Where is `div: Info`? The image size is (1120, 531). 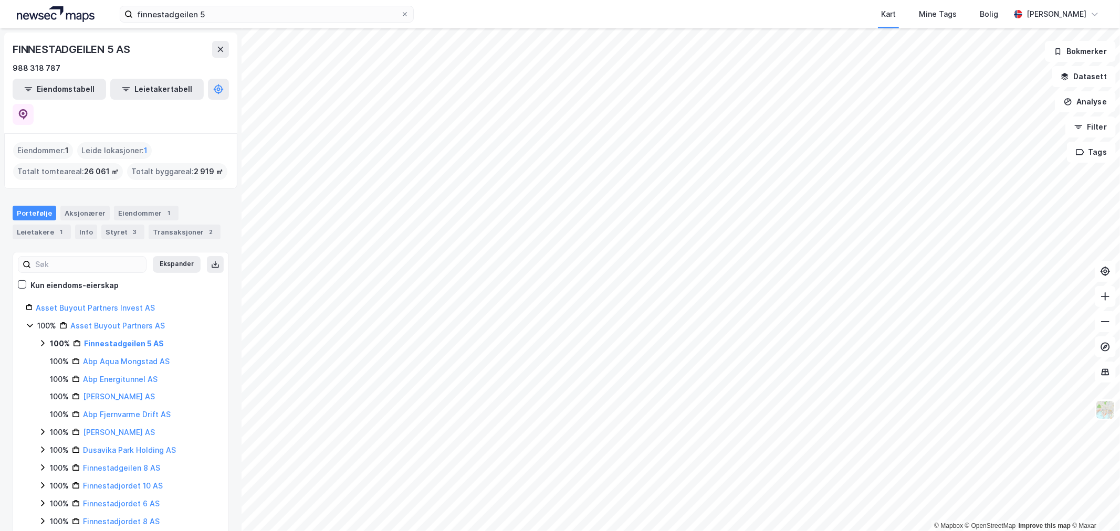
div: Info is located at coordinates (86, 232).